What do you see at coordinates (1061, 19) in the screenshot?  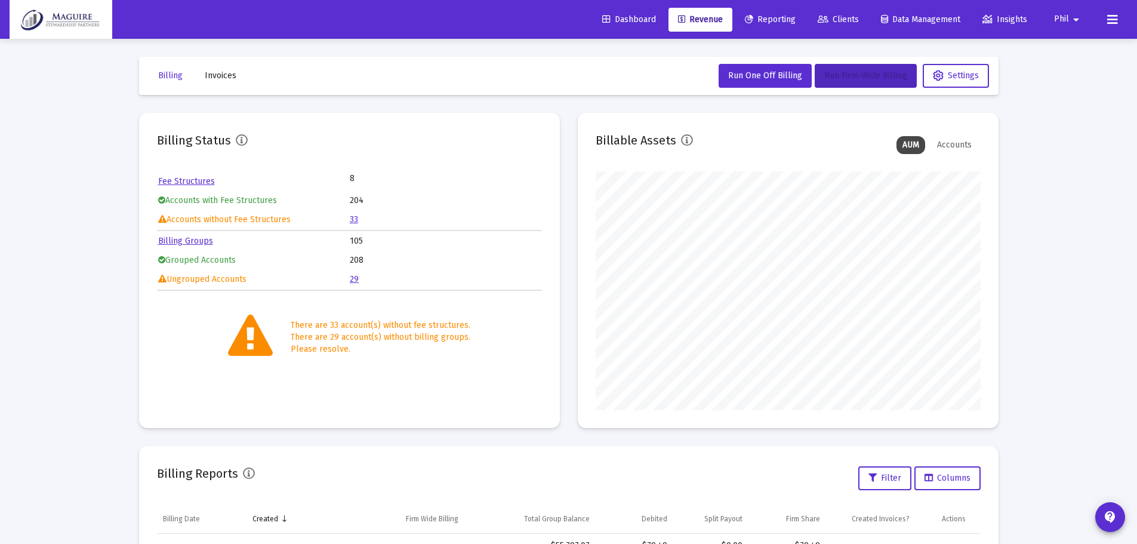 I see `span: Phil` at bounding box center [1061, 19].